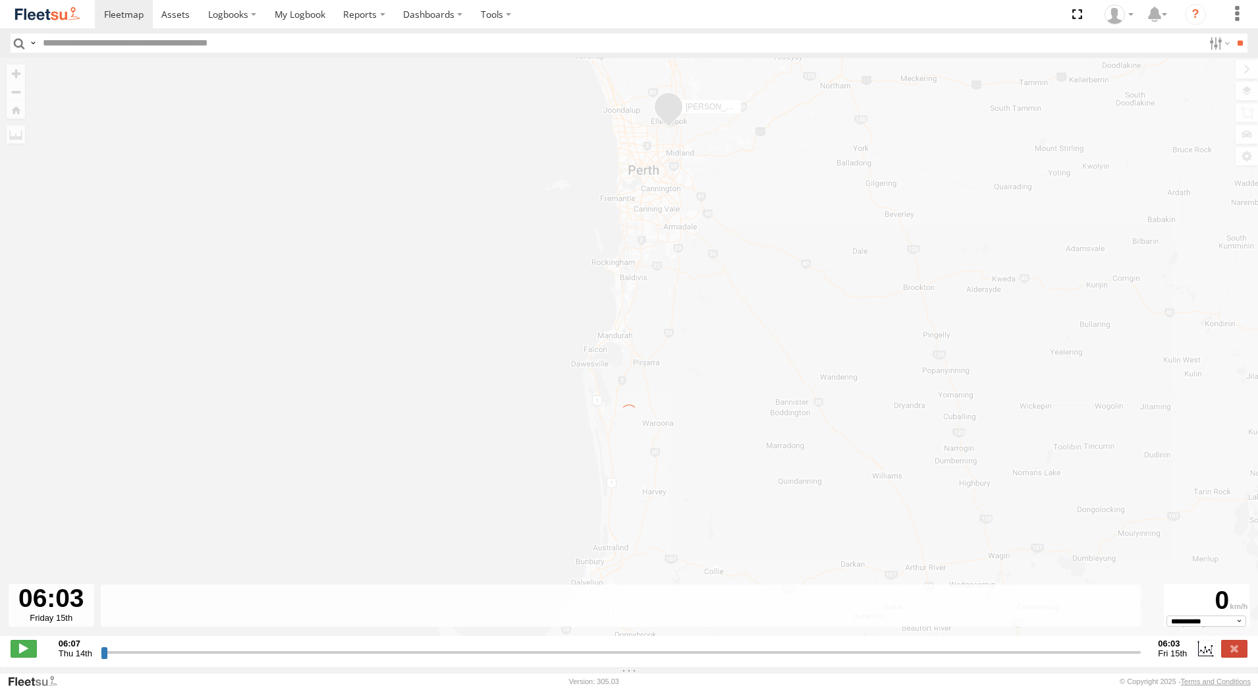  I want to click on strong: 06:07, so click(75, 643).